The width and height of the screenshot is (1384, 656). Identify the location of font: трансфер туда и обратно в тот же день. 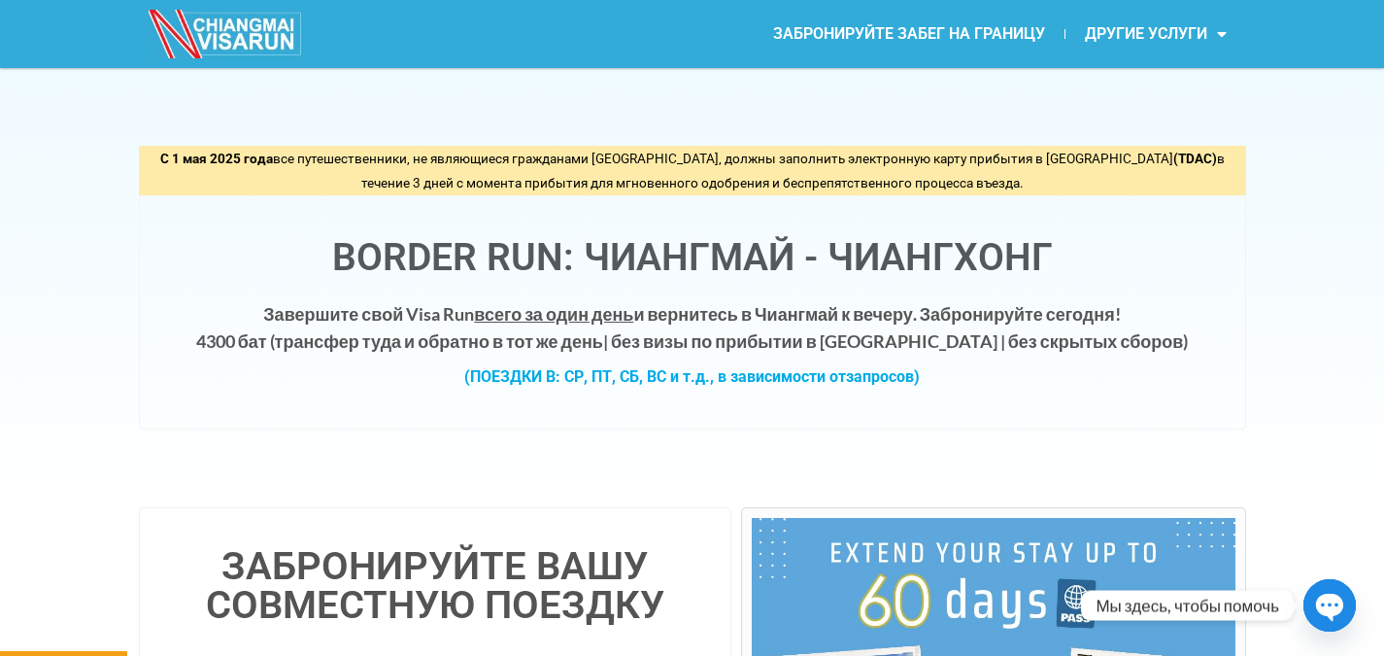
(439, 341).